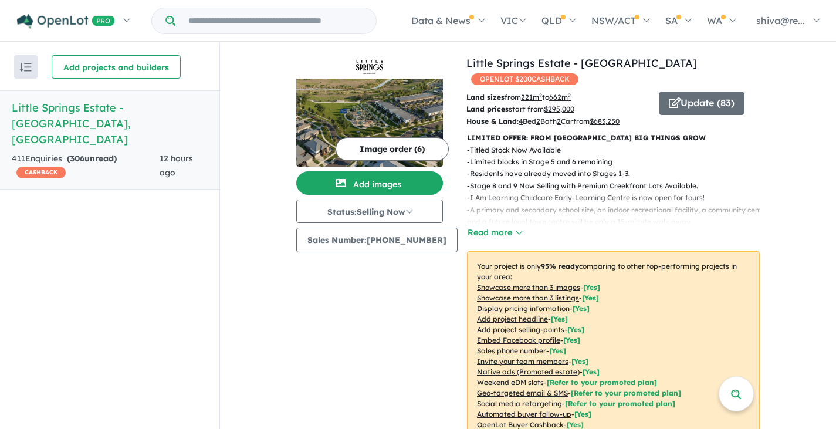 The image size is (836, 429). I want to click on p: - A primary and secondary school site, an indoor recreational facility, a community centre and a ..., so click(618, 216).